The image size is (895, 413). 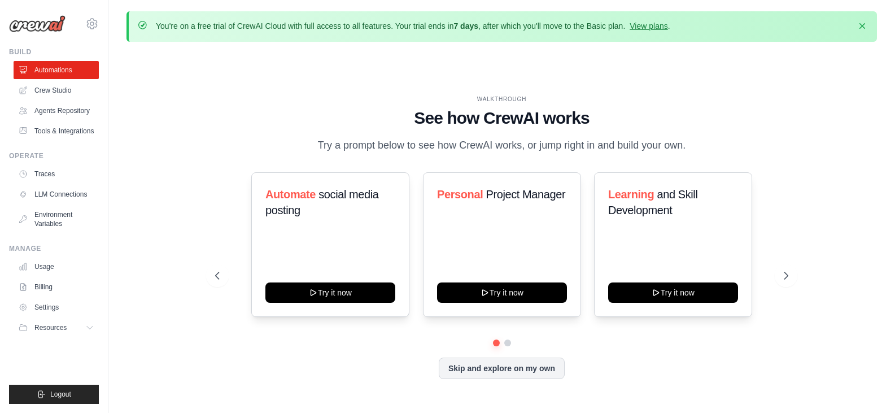 I want to click on a: Crew Studio, so click(x=56, y=90).